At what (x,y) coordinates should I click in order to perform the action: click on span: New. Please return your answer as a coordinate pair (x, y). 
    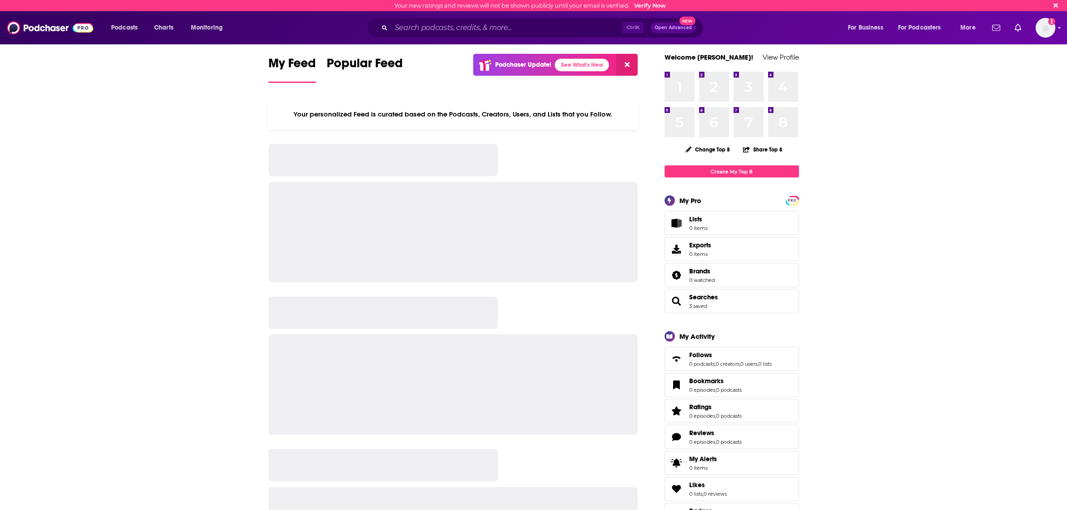
    Looking at the image, I should click on (688, 21).